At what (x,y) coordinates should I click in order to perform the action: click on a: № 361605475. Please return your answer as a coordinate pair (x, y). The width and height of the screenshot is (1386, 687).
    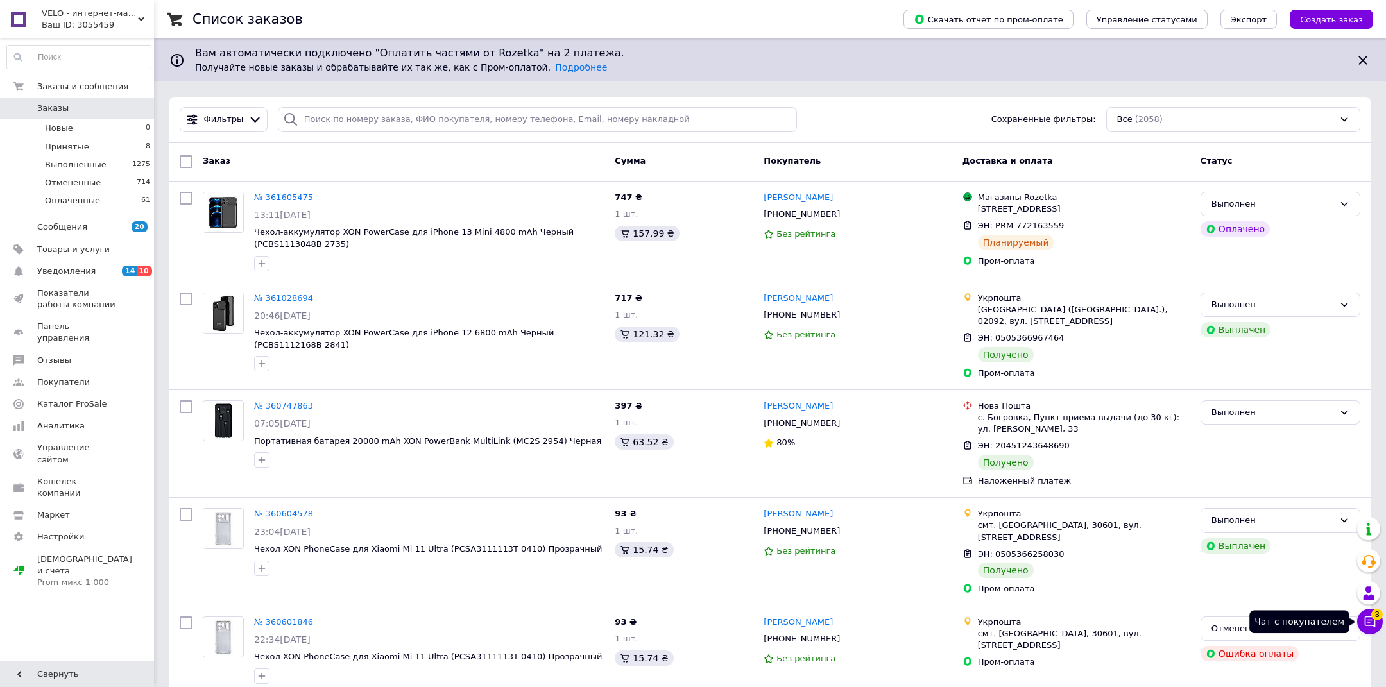
    Looking at the image, I should click on (284, 197).